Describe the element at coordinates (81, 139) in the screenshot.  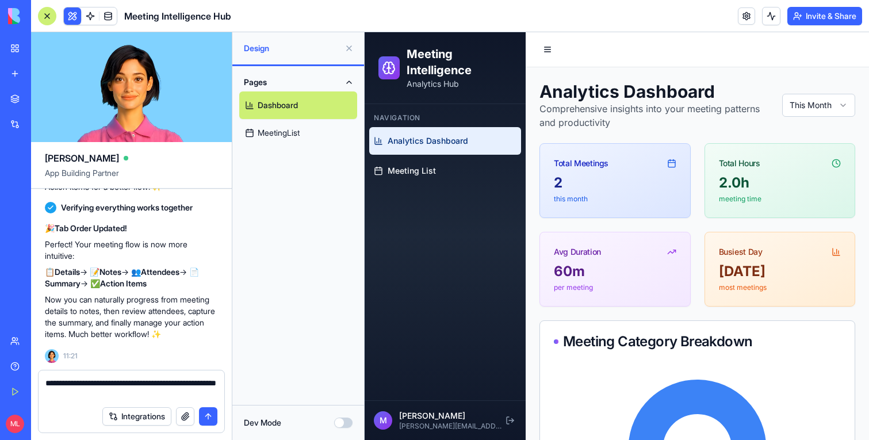
I see `a: Meeting List` at that location.